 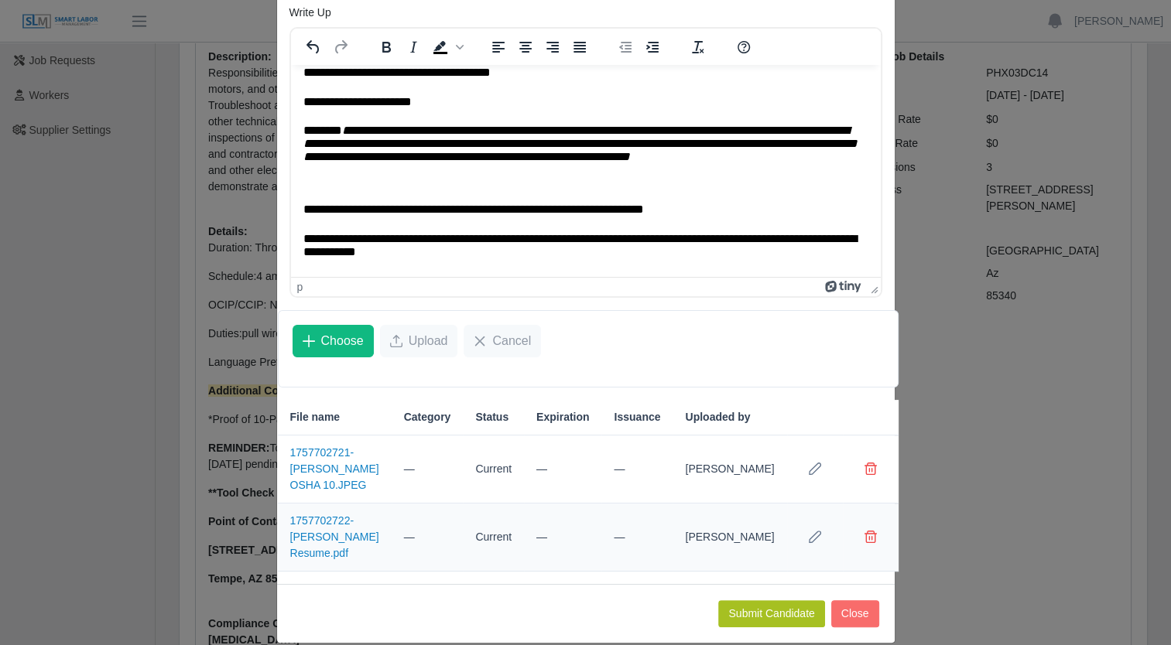 I want to click on div: Background color Black, so click(x=446, y=47).